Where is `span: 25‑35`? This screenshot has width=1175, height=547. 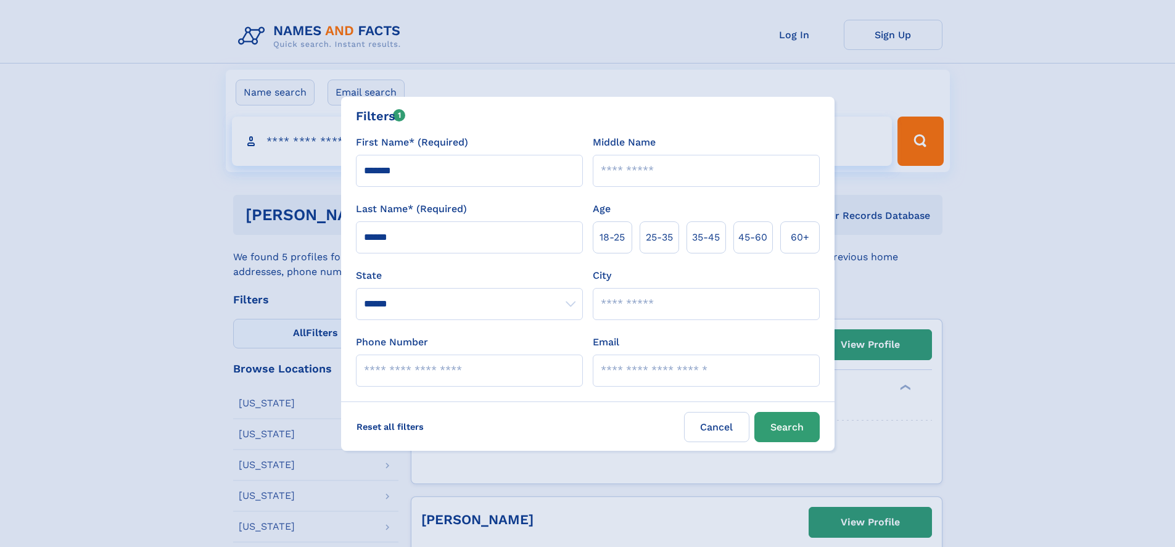 span: 25‑35 is located at coordinates (659, 237).